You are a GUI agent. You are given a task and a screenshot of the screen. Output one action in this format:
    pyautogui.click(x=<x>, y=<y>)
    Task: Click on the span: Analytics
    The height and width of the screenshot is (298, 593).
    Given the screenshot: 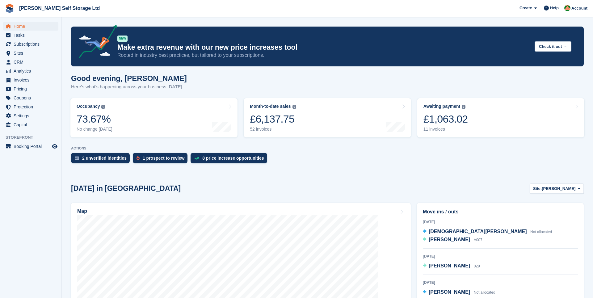 What is the action you would take?
    pyautogui.click(x=32, y=71)
    